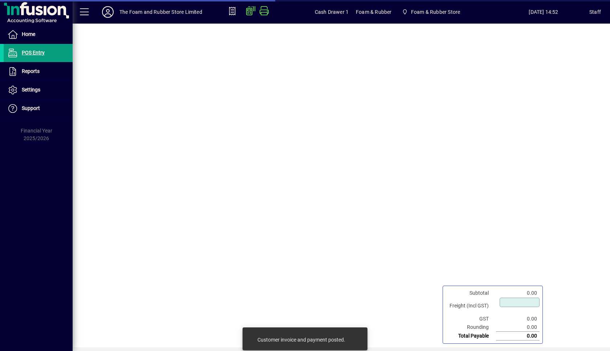  What do you see at coordinates (471, 306) in the screenshot?
I see `td: Freight (Incl GST)` at bounding box center [471, 306].